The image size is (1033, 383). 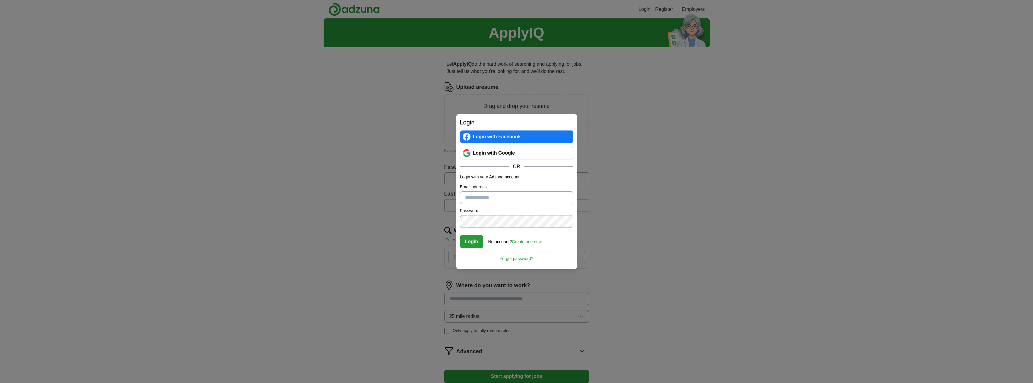 I want to click on span: OR, so click(x=517, y=167).